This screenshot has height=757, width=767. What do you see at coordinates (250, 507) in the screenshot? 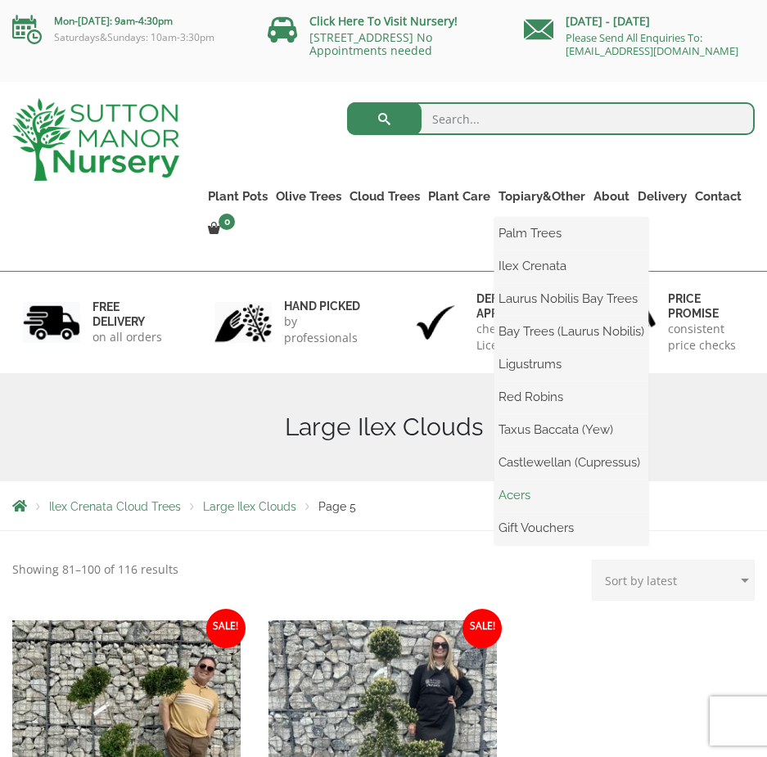
I see `span: Large Ilex Clouds` at bounding box center [250, 507].